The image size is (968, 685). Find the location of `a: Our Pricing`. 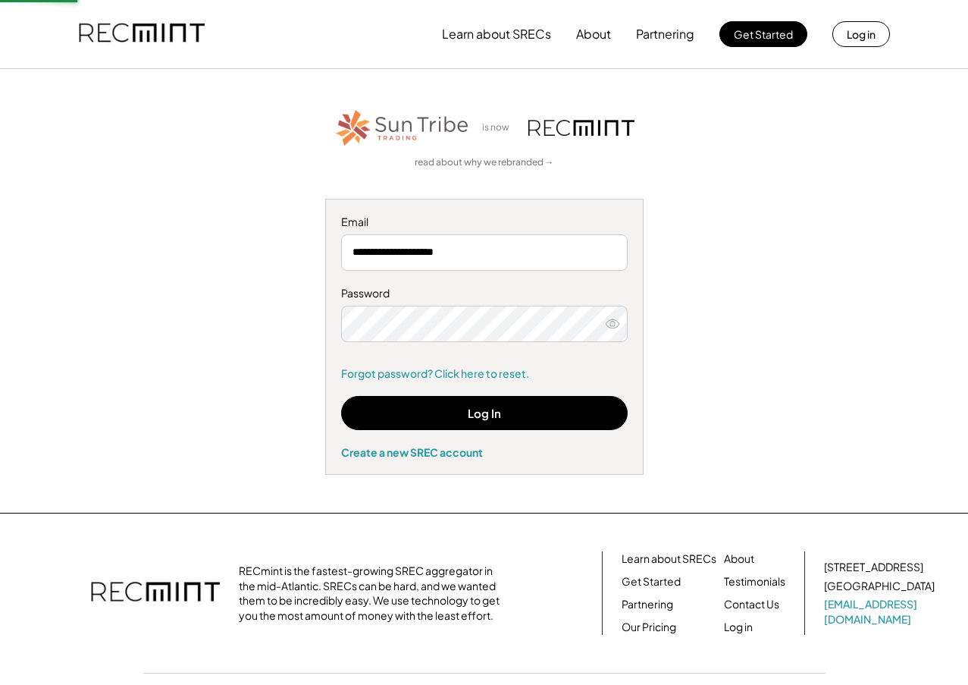

a: Our Pricing is located at coordinates (649, 627).